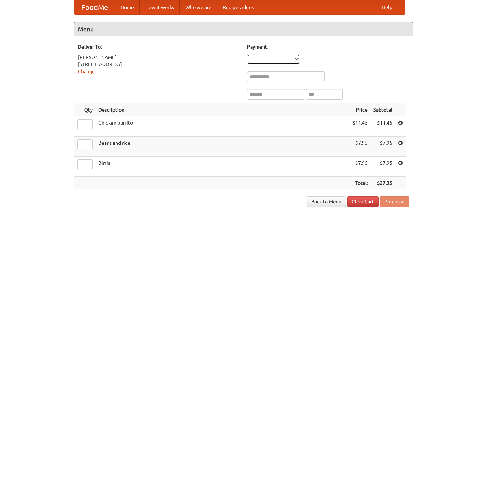 The image size is (479, 498). Describe the element at coordinates (394, 202) in the screenshot. I see `button: Purchase` at that location.